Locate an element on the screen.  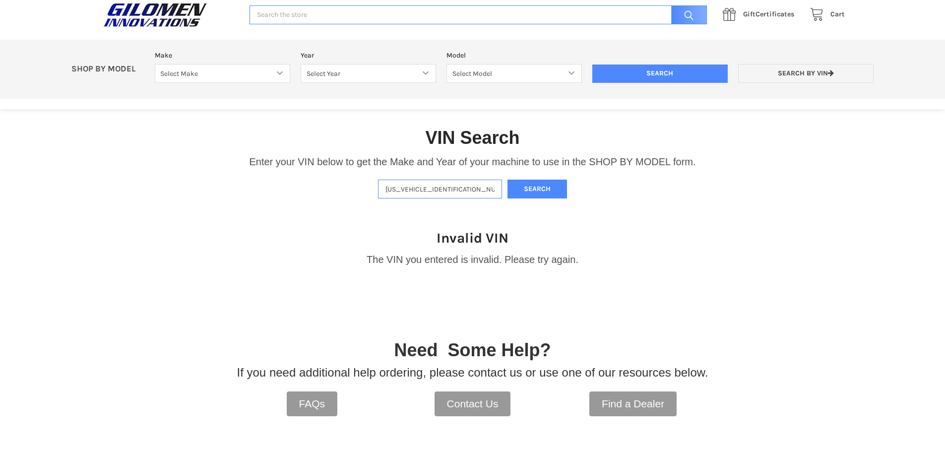
a: Search by VIN is located at coordinates (806, 73).